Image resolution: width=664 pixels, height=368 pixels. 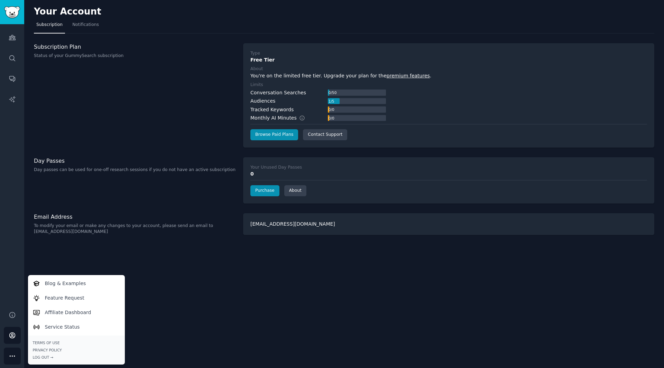 I want to click on p: Service Status, so click(x=62, y=327).